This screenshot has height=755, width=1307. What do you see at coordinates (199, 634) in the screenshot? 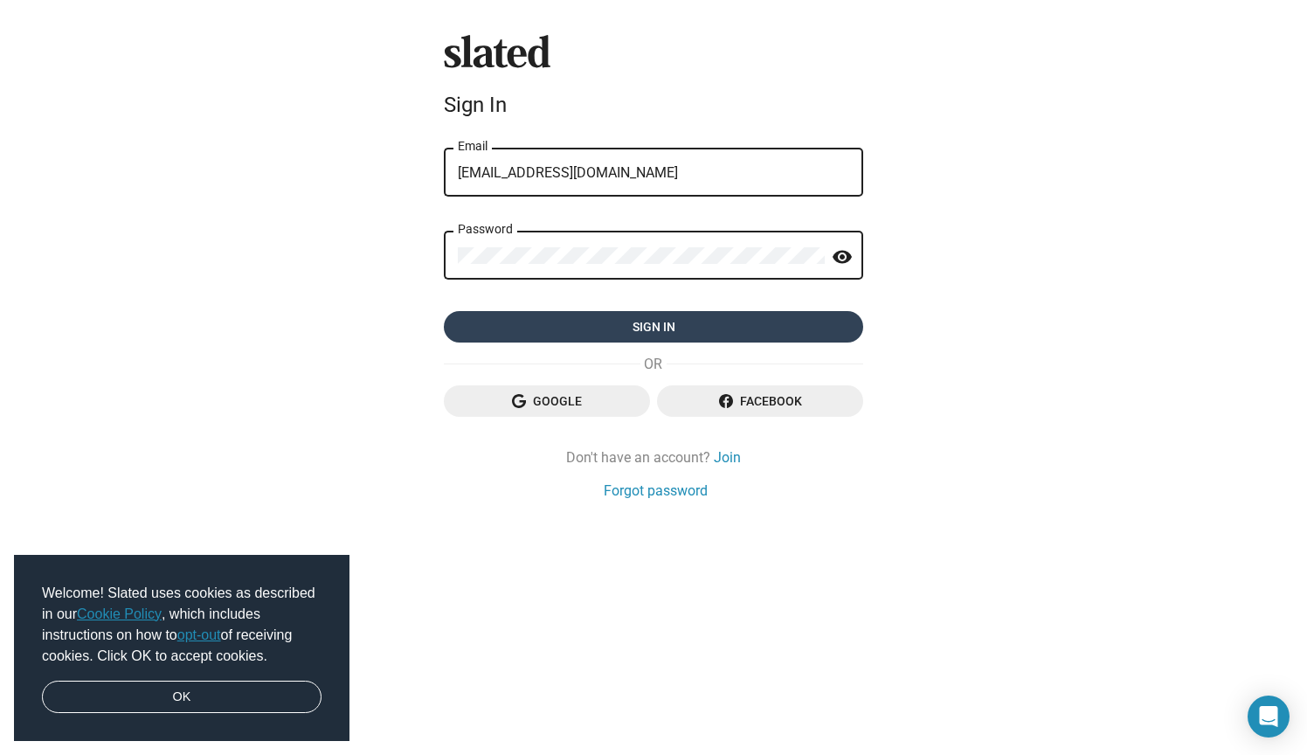
I see `a: opt-out` at bounding box center [199, 634].